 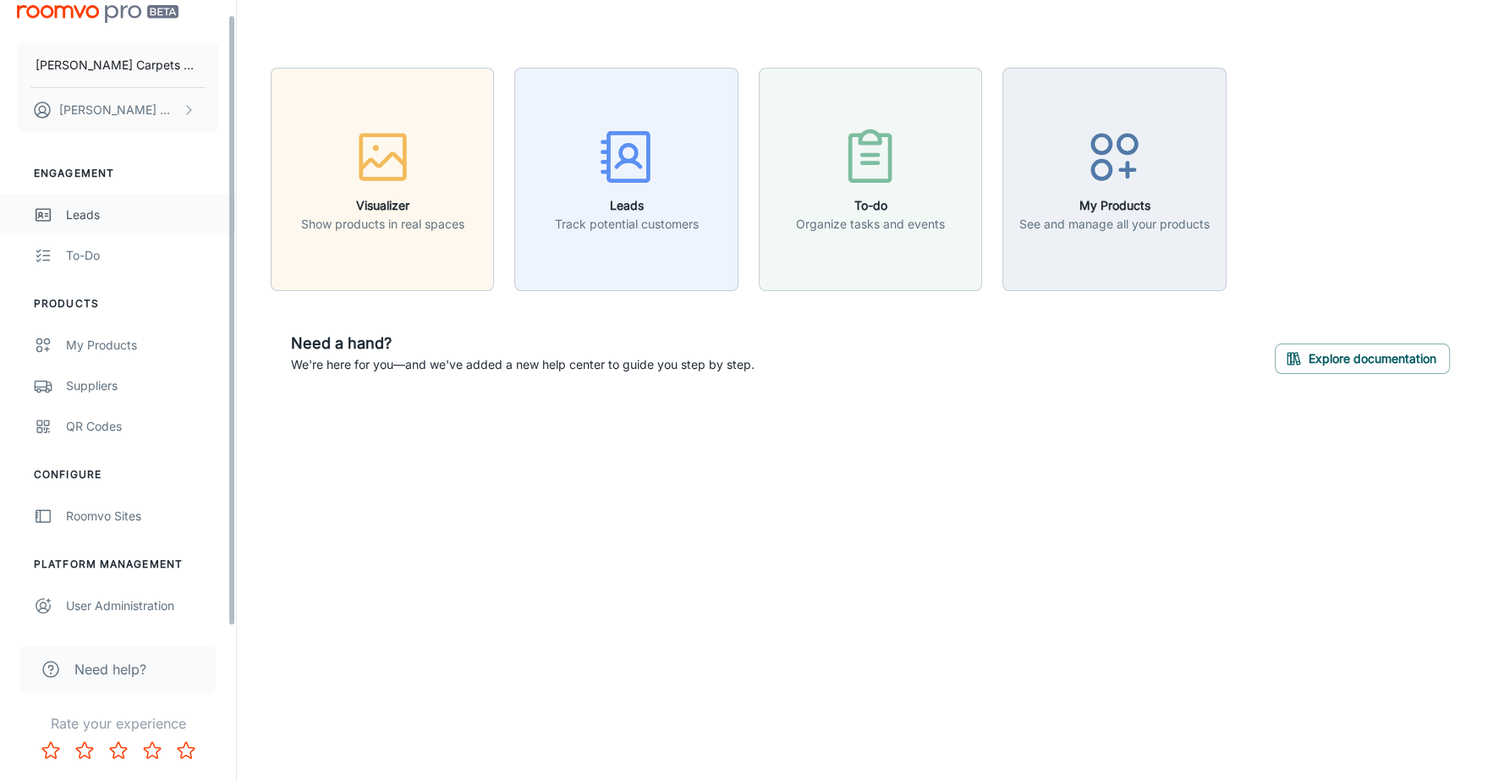 What do you see at coordinates (871, 179) in the screenshot?
I see `a: To-doOrganize tasks and events` at bounding box center [871, 179].